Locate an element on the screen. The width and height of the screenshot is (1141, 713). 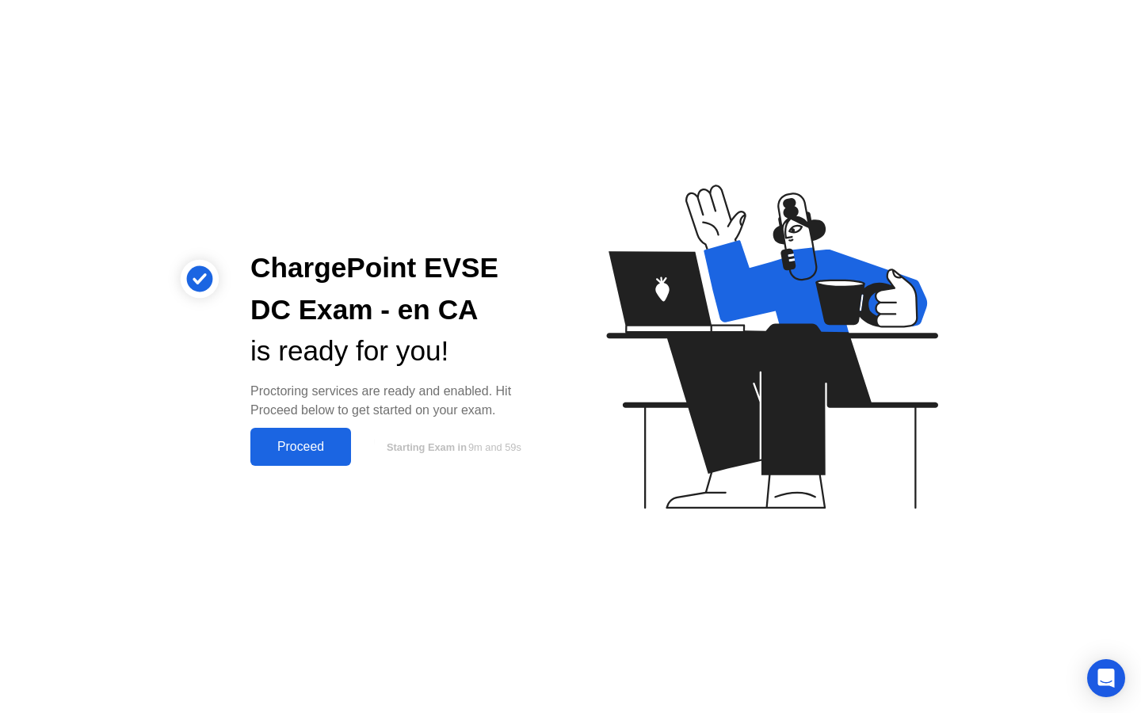
div: ChargePoint EVSE DC Exam - en CA is located at coordinates (398, 289).